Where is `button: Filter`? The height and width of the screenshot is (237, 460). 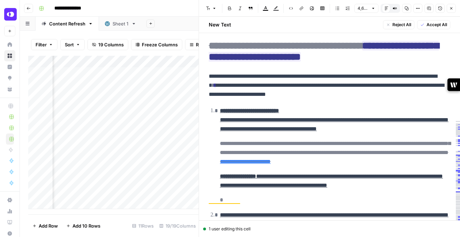
button: Filter is located at coordinates (44, 45).